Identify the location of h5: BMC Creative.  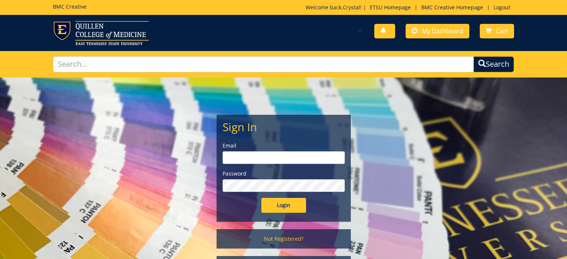
(70, 6).